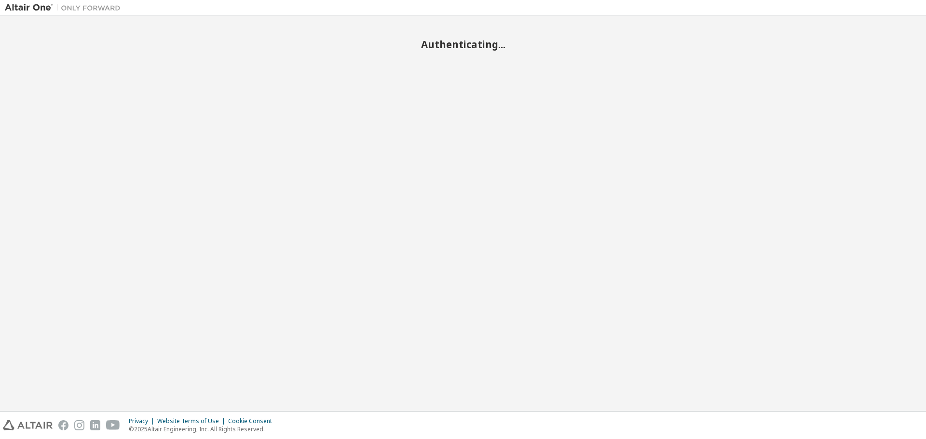  I want to click on h2: Authenticating..., so click(463, 44).